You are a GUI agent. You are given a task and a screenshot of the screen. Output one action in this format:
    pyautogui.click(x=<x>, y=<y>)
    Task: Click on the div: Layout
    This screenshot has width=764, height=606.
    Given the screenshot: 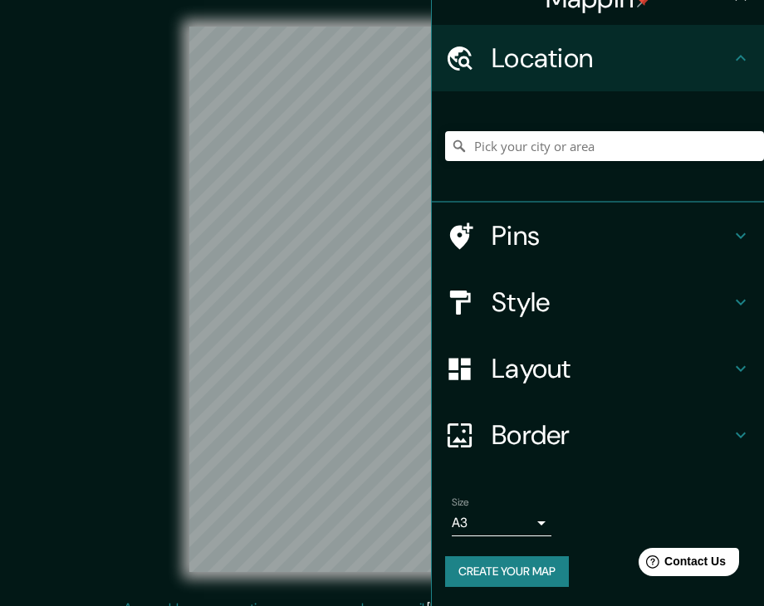 What is the action you would take?
    pyautogui.click(x=598, y=369)
    